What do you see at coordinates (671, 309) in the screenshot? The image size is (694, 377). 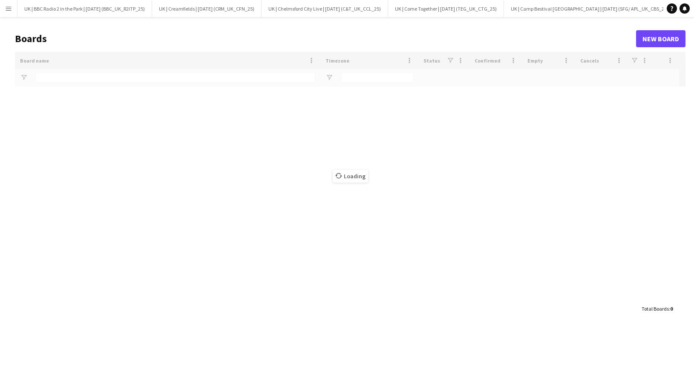 I see `span: 0` at bounding box center [671, 309].